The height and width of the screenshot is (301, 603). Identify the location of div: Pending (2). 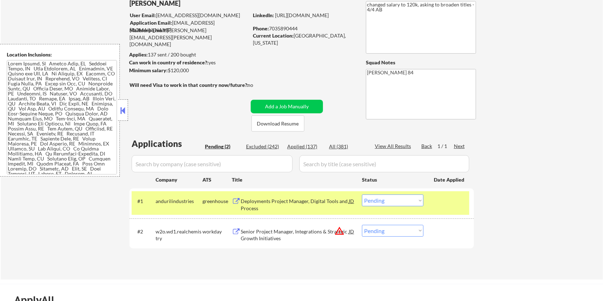
(223, 147).